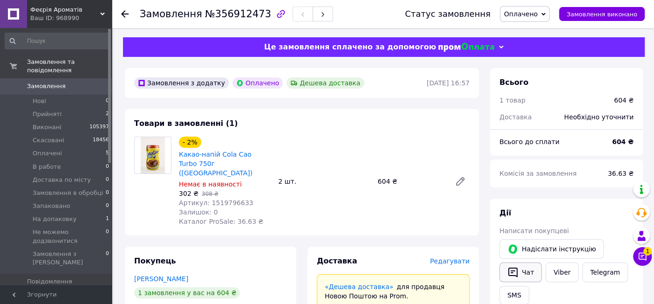 The image size is (654, 304). I want to click on img: evopay logo, so click(466, 47).